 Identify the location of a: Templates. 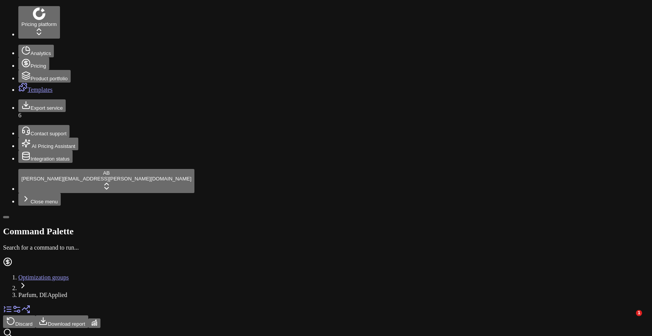
(36, 89).